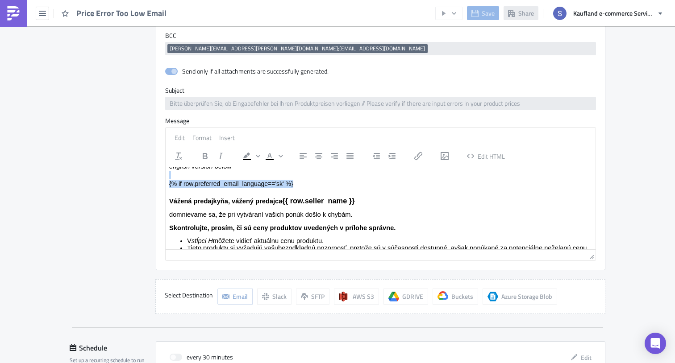  Describe the element at coordinates (590, 255) in the screenshot. I see `div: Resize` at that location.